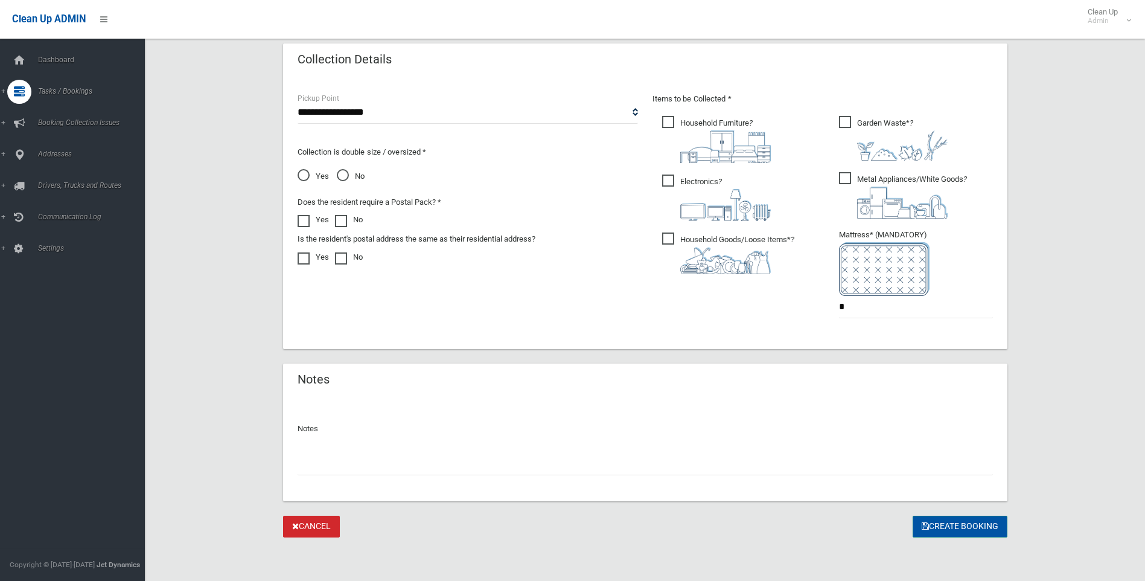 The height and width of the screenshot is (581, 1145). I want to click on span: Household Furniture, so click(716, 139).